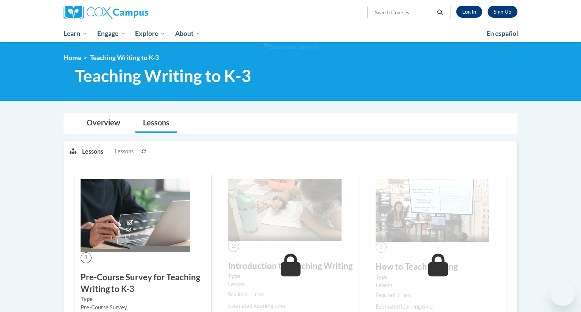 The height and width of the screenshot is (312, 581). Describe the element at coordinates (143, 284) in the screenshot. I see `h3: Pre-Course Survey for Teaching Writing to K-3` at that location.